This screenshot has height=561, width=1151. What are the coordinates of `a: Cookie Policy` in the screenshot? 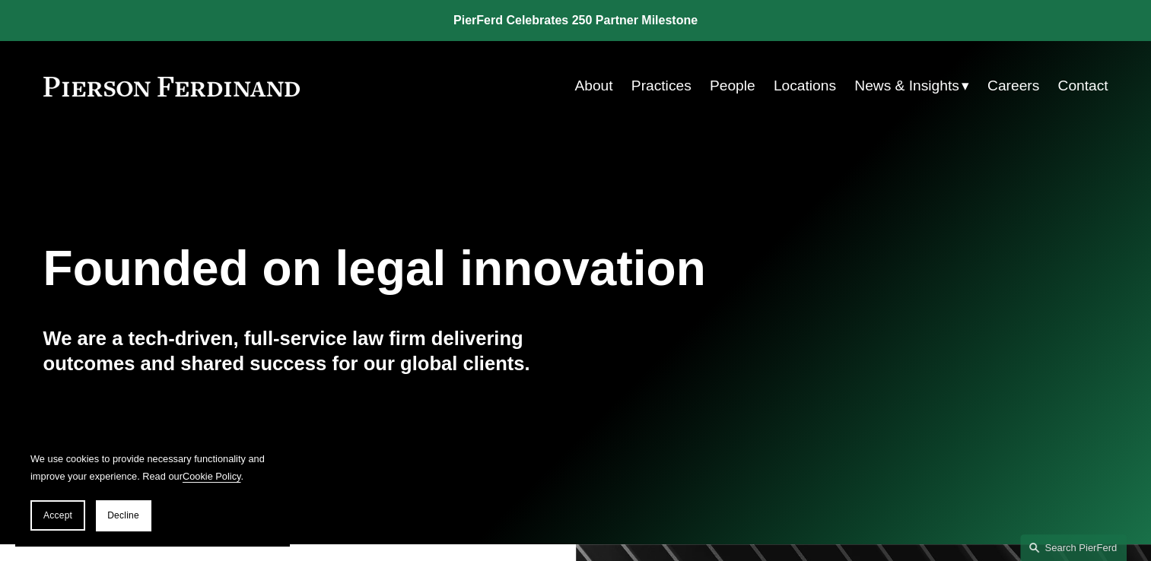 It's located at (211, 476).